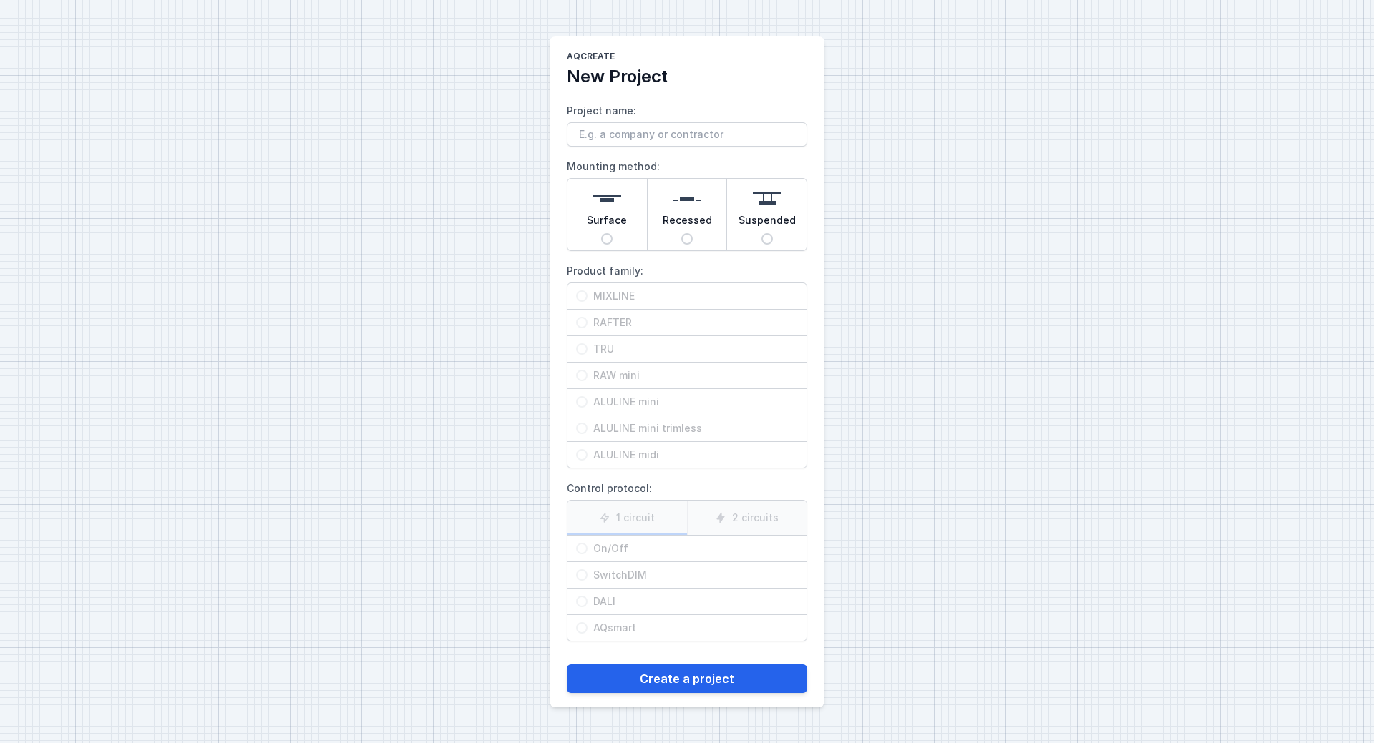  I want to click on label: Product family:, so click(687, 364).